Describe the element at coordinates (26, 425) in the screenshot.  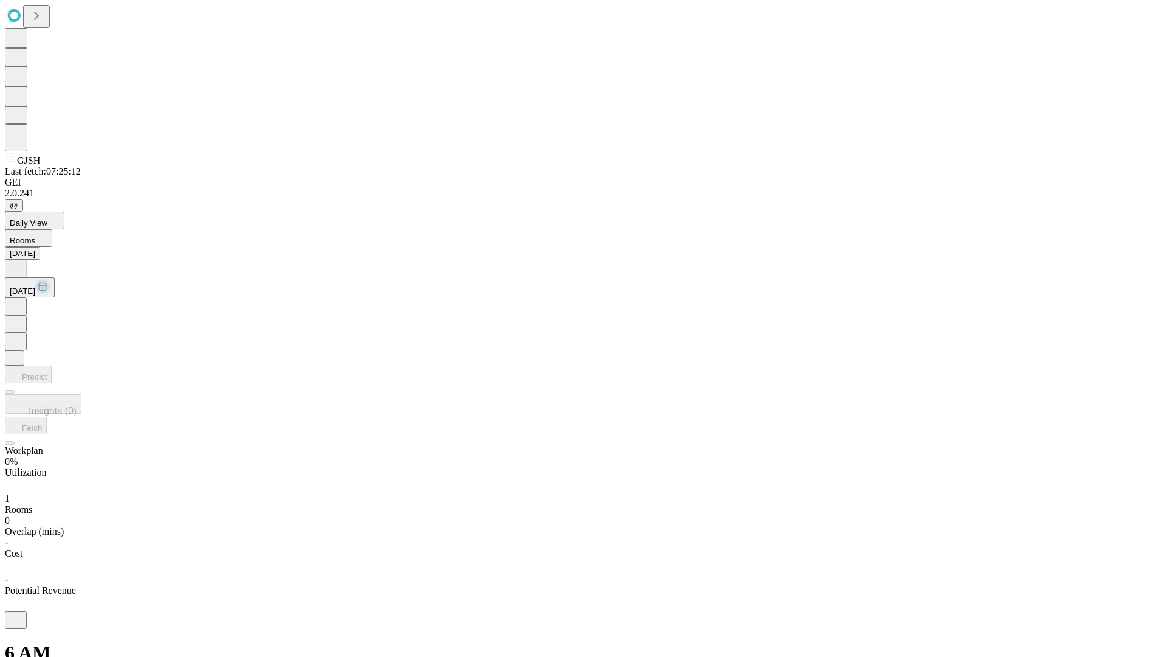
I see `button: Fetch` at that location.